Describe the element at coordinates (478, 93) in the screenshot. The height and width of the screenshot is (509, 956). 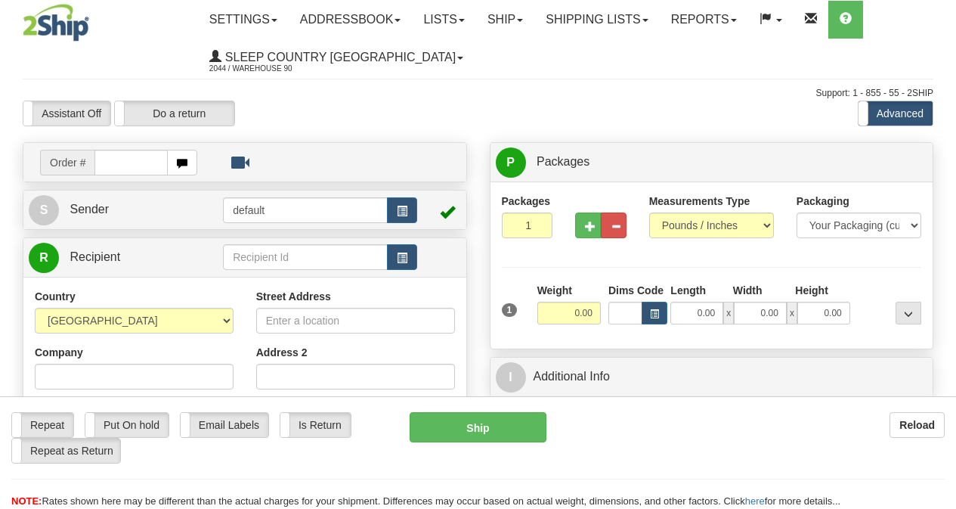
I see `div: Support: 1 - 855 - 55 - 2SHIP` at that location.